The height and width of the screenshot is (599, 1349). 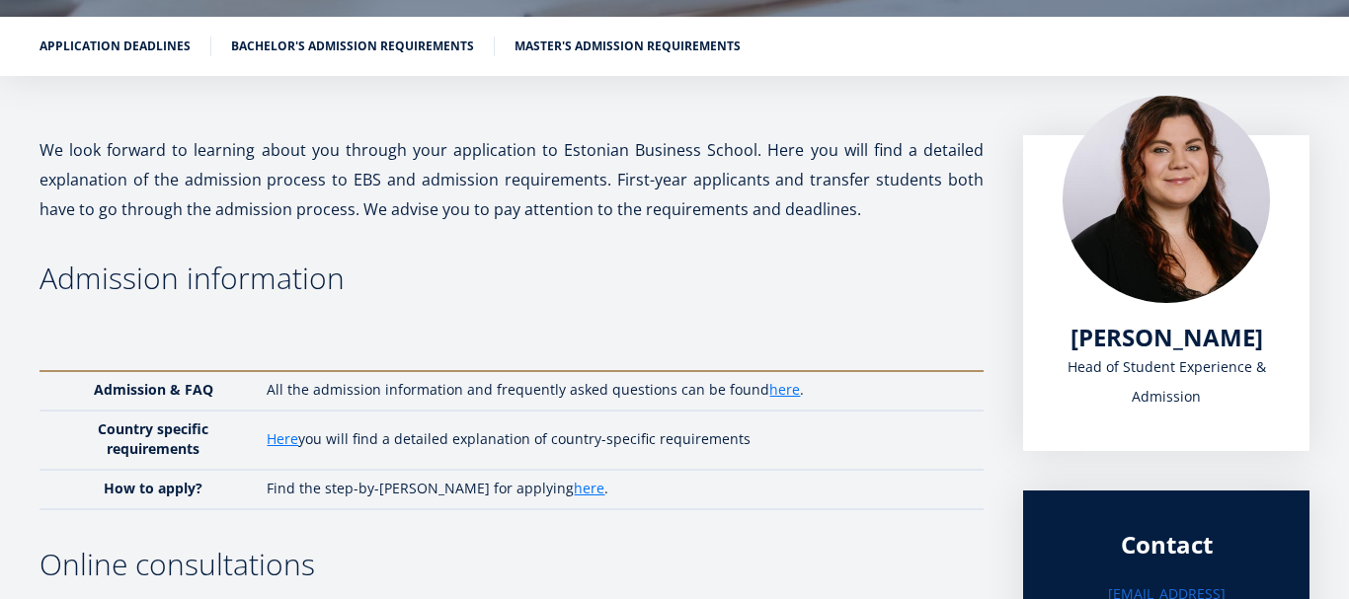 I want to click on div: Head of Student Experience & Admission, so click(x=1166, y=382).